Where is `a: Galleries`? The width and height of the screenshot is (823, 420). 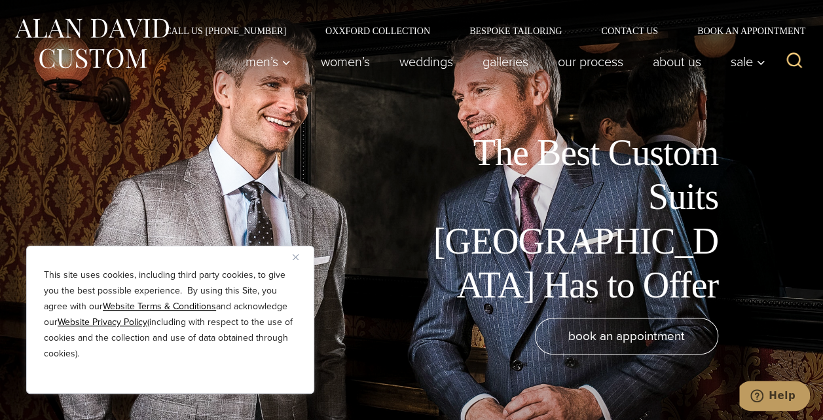
a: Galleries is located at coordinates (505, 62).